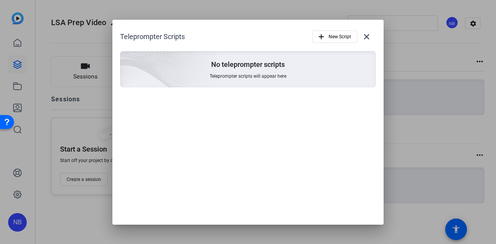 The height and width of the screenshot is (244, 496). I want to click on h1: Teleprompter Scripts, so click(152, 37).